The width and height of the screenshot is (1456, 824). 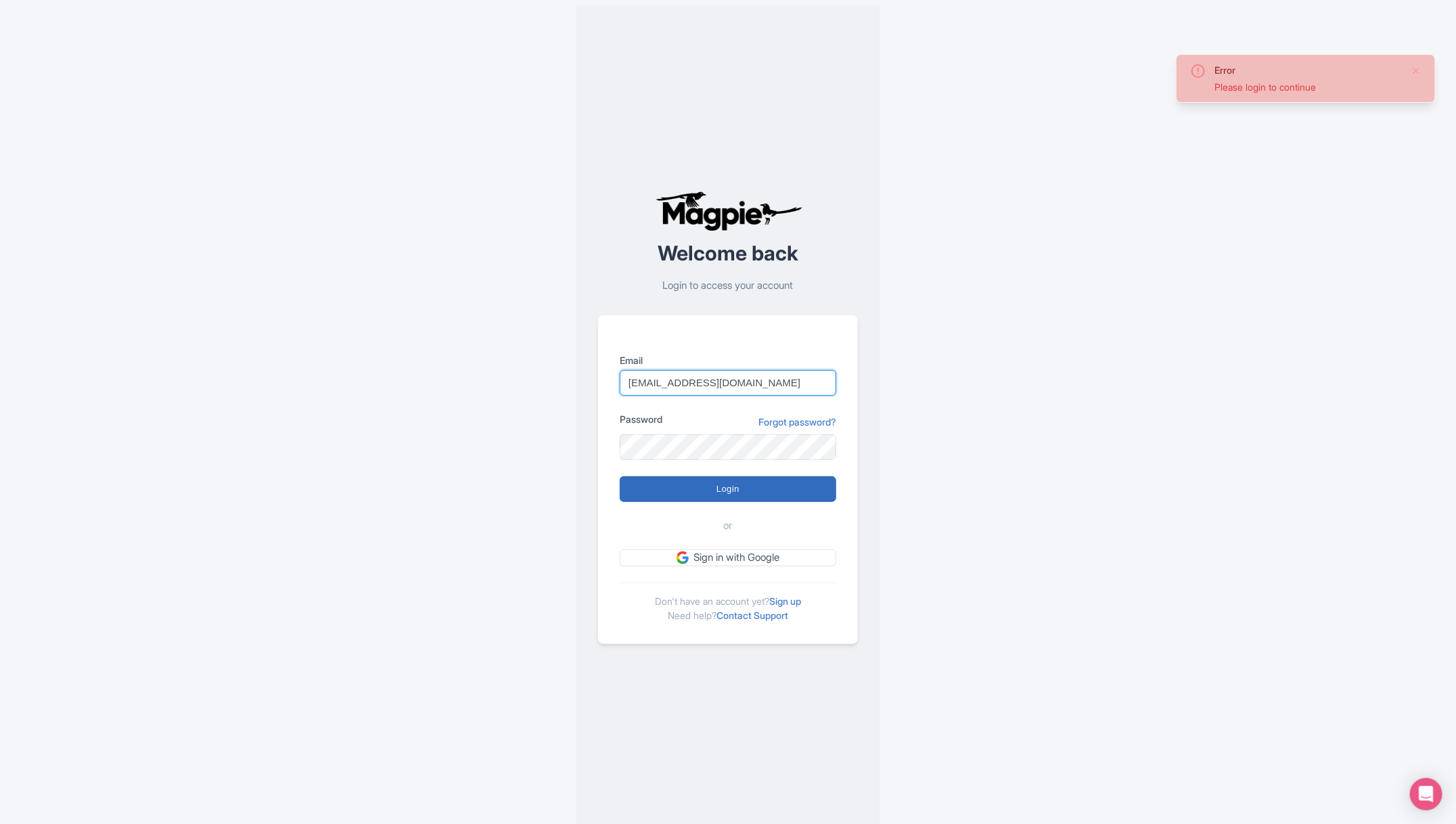 I want to click on img: logo-ab69f6fb50320c5b225c76a69d11143b.png, so click(x=728, y=211).